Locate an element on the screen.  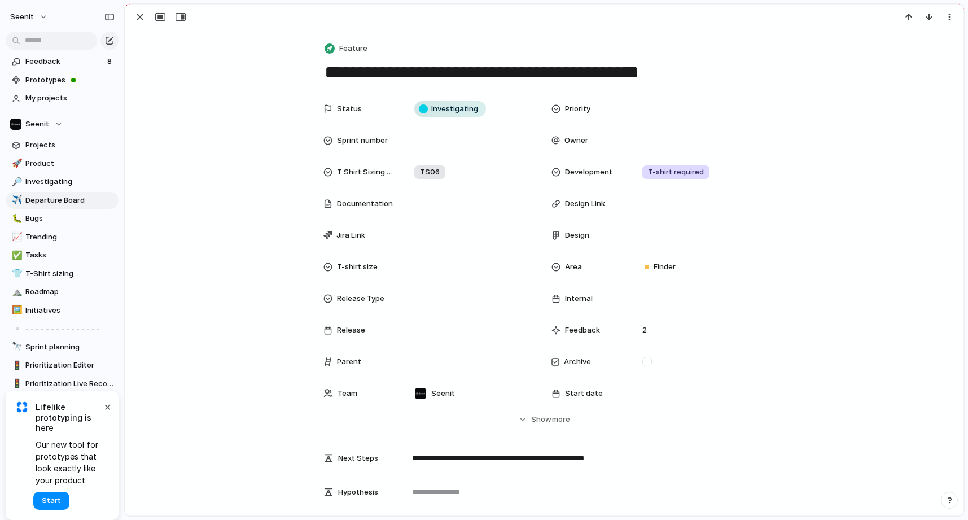
a: My projects is located at coordinates (62, 98).